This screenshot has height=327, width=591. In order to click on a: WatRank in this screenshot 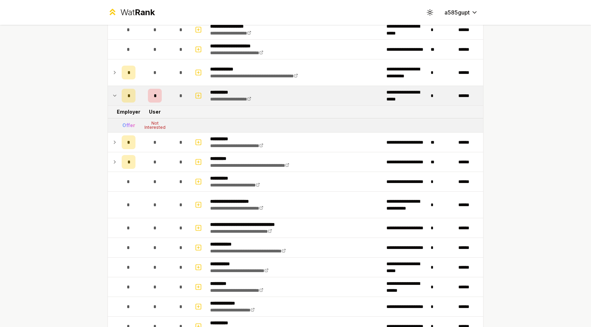, I will do `click(131, 12)`.